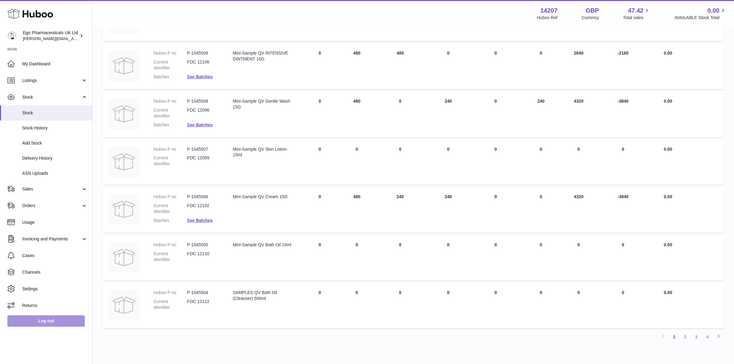 The height and width of the screenshot is (364, 734). Describe the element at coordinates (204, 113) in the screenshot. I see `dd: FOC 12096` at that location.